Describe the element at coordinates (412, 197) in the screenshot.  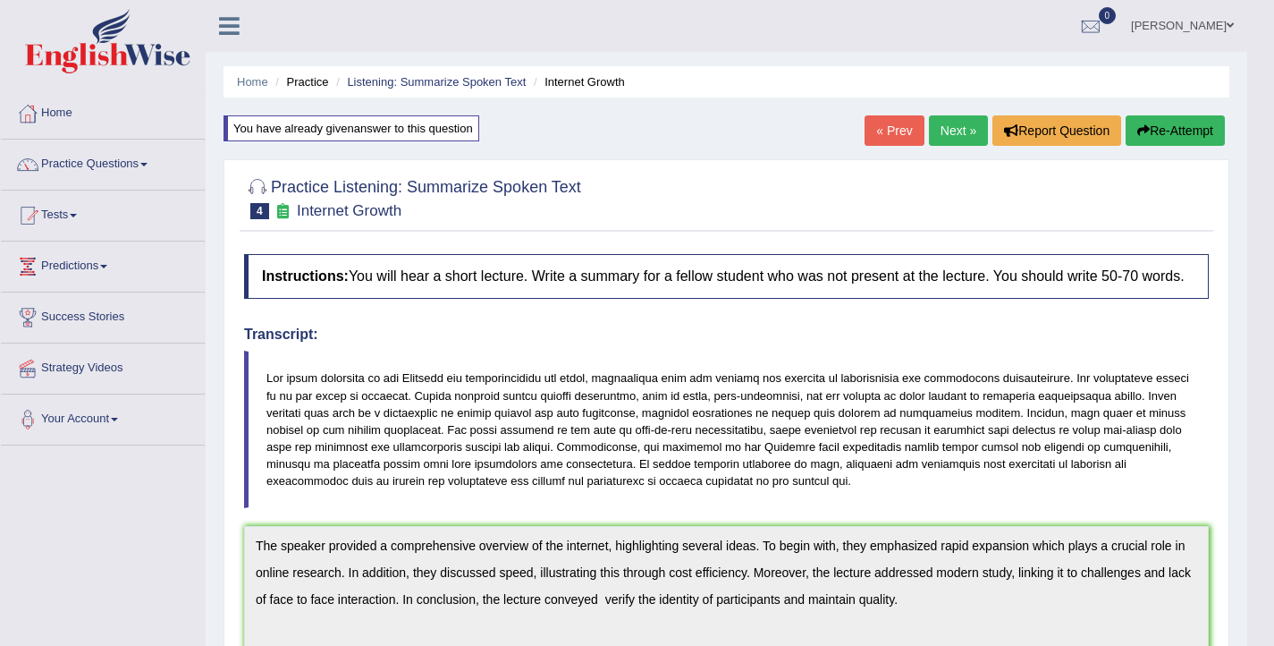
I see `h2: Practice Listening: Summarize Spoken Text` at that location.